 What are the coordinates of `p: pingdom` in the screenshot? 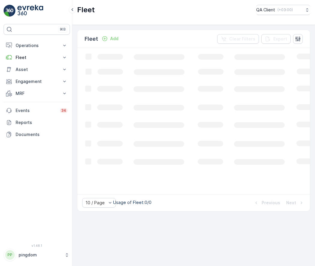 It's located at (40, 255).